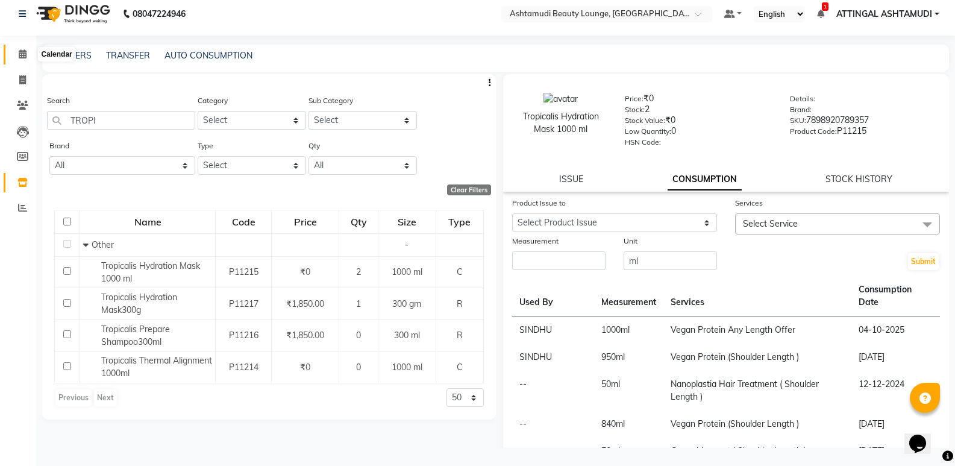 The image size is (955, 466). What do you see at coordinates (561, 123) in the screenshot?
I see `div: Tropicalis Hydration Mask 1000 ml` at bounding box center [561, 123].